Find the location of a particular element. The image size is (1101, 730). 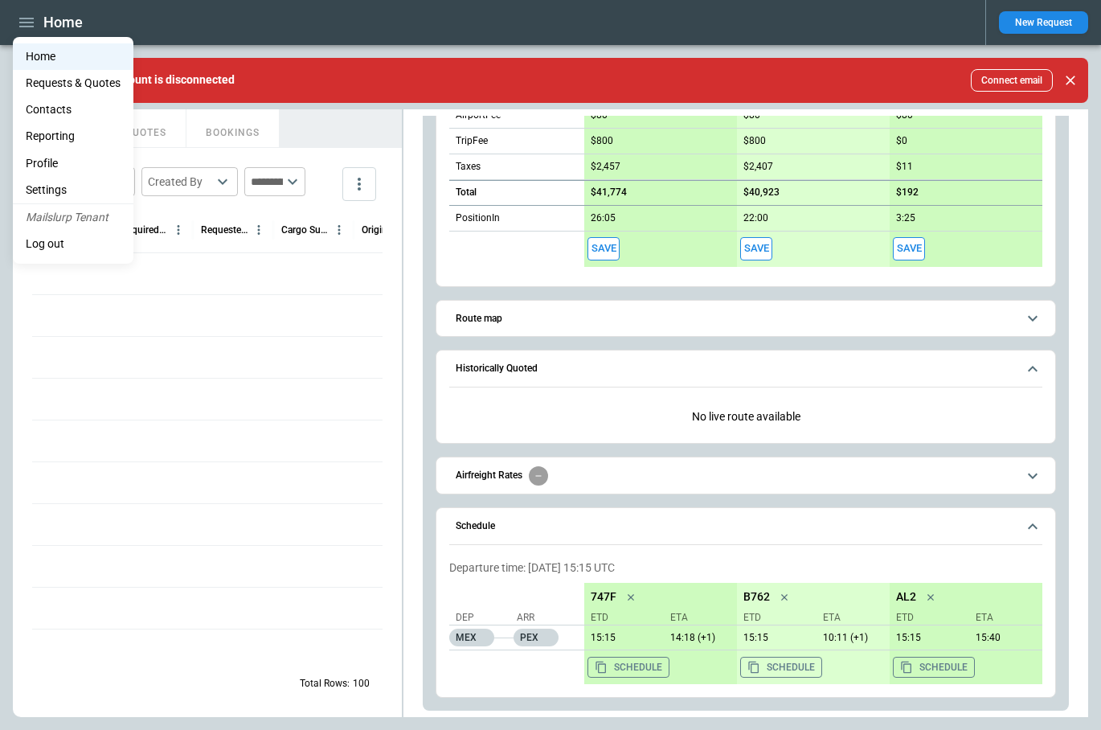

li: Requests & Quotes is located at coordinates (73, 83).